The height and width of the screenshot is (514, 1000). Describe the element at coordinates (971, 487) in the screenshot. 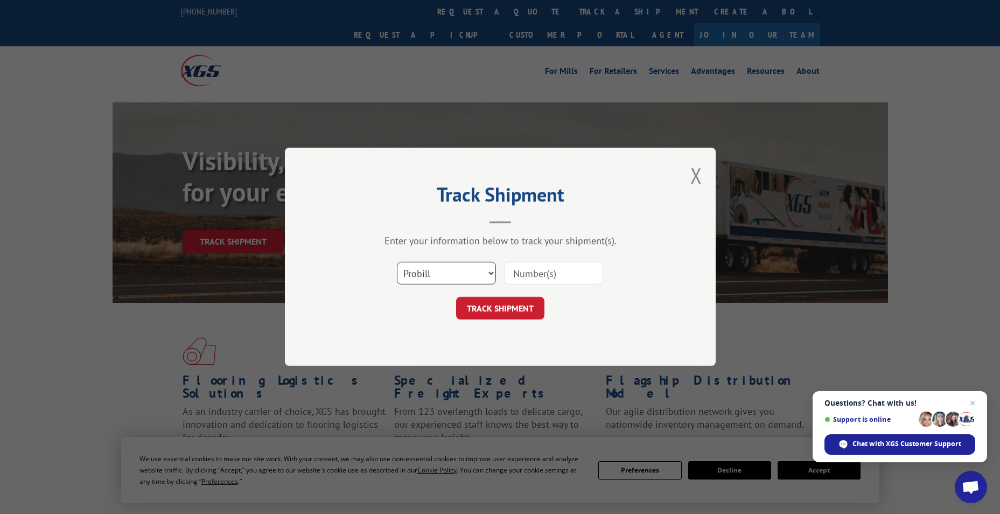

I see `div: Open chat` at that location.